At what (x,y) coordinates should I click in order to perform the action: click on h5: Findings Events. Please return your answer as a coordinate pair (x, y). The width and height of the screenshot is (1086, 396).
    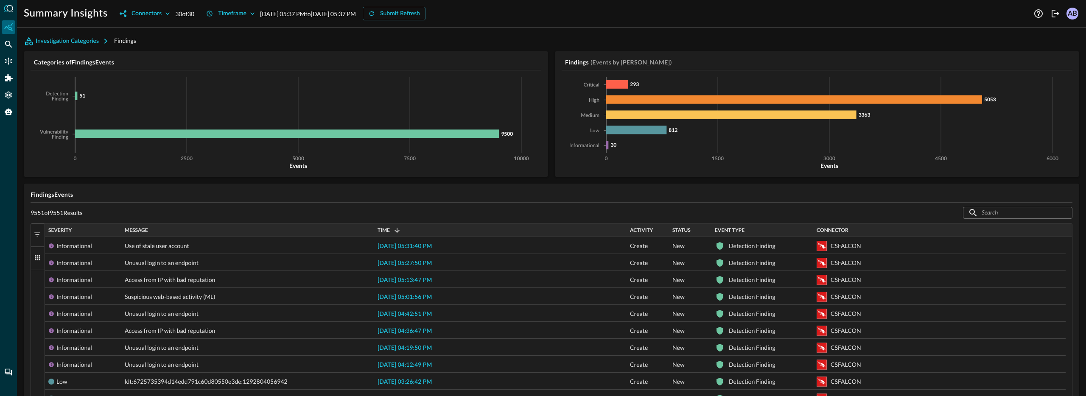
    Looking at the image, I should click on (552, 195).